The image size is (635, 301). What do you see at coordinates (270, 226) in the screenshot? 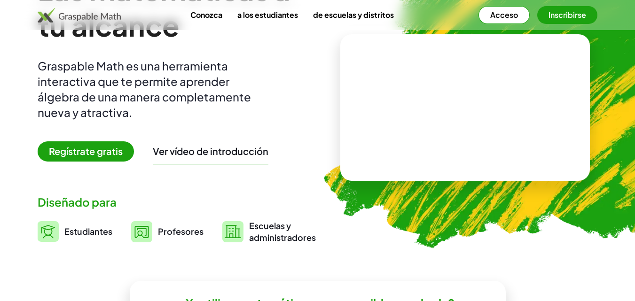
I see `font: Escuelas y` at bounding box center [270, 226].